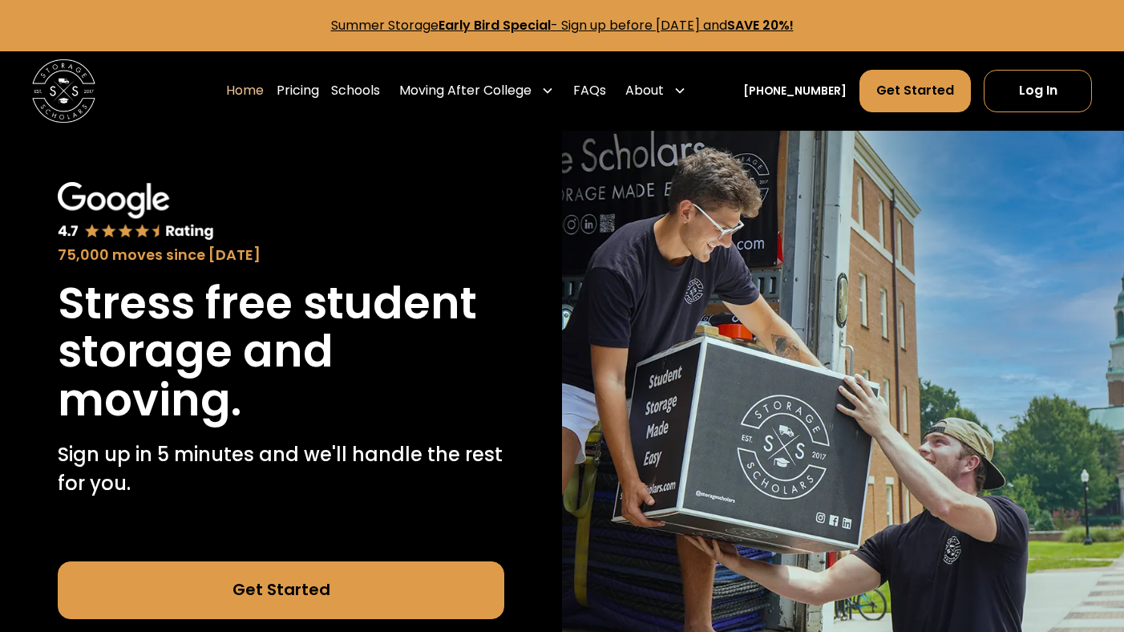 This screenshot has width=1124, height=632. Describe the element at coordinates (760, 25) in the screenshot. I see `strong: SAVE 20%!` at that location.